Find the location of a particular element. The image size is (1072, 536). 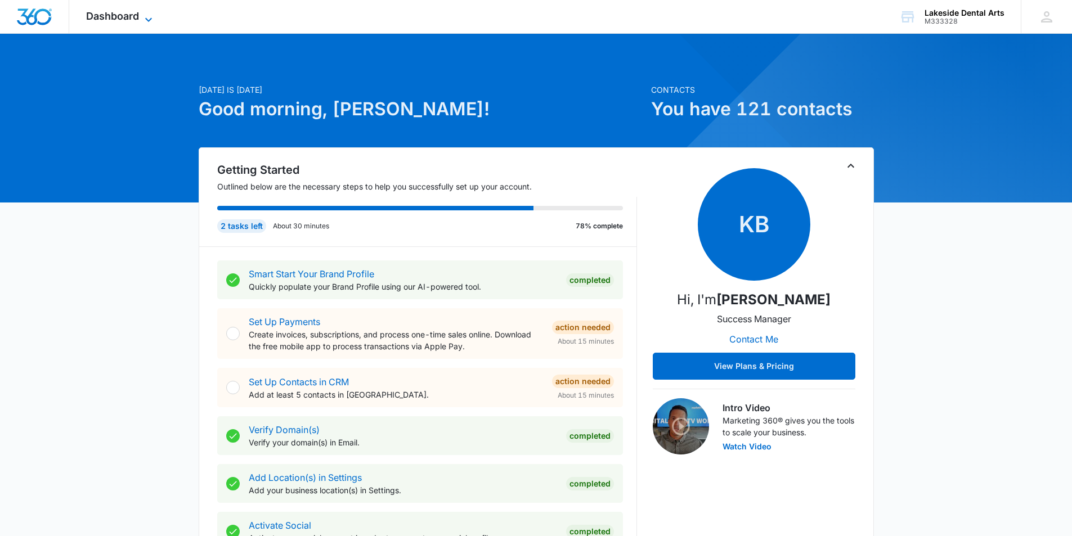

p: Contacts is located at coordinates (763, 90).